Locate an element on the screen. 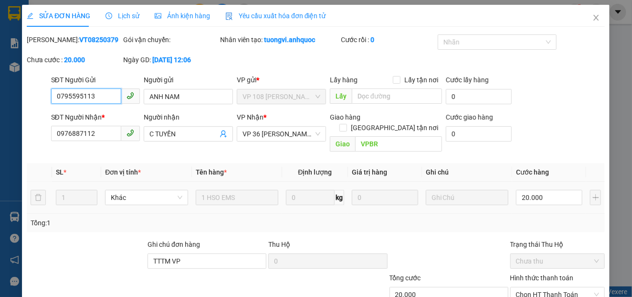 Image resolution: width=632 pixels, height=297 pixels. div: Nhân viên tạo: is located at coordinates (279, 40).